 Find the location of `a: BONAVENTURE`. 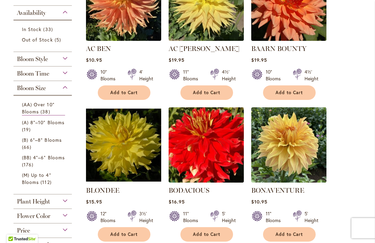

a: BONAVENTURE is located at coordinates (278, 190).